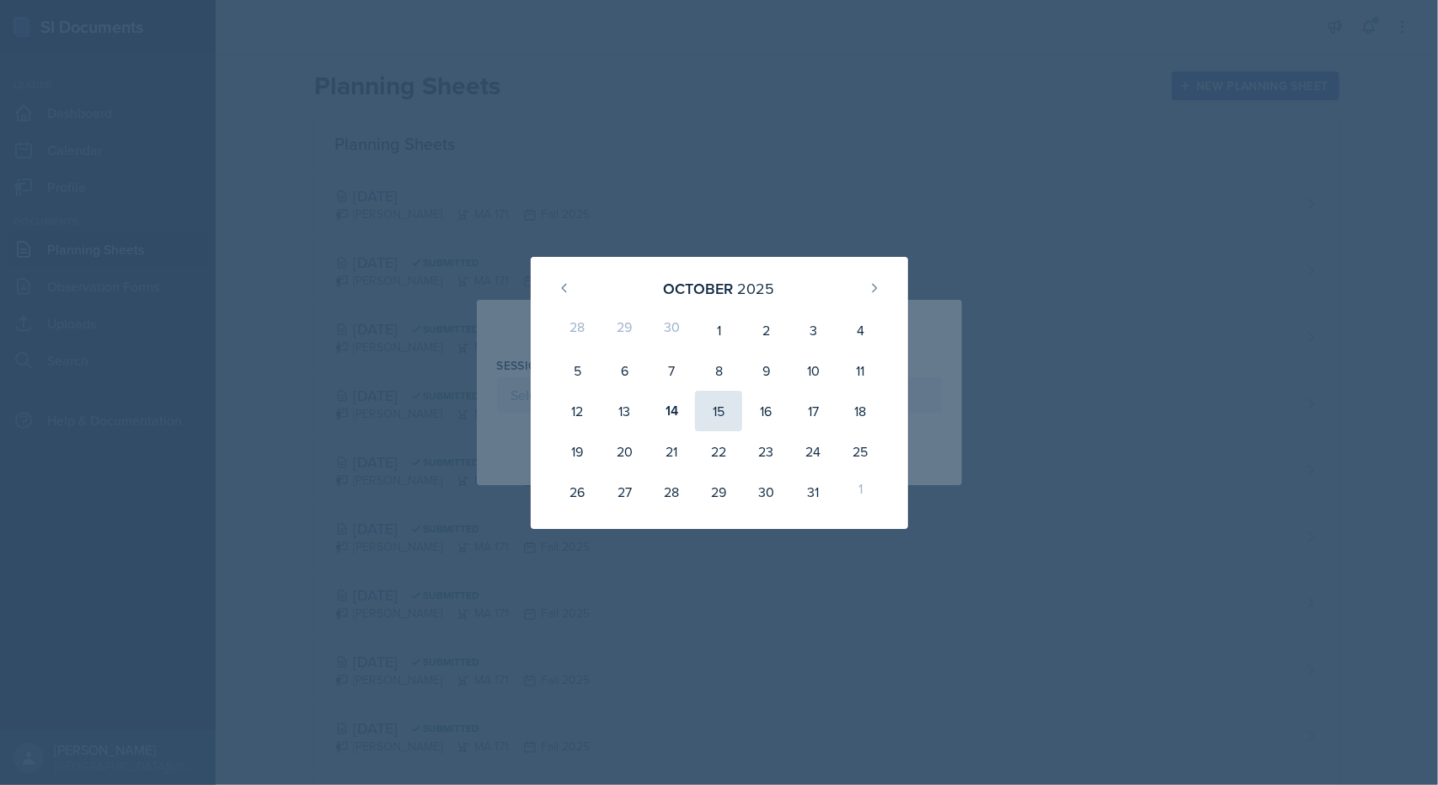 The height and width of the screenshot is (785, 1438). I want to click on div: 12, so click(578, 411).